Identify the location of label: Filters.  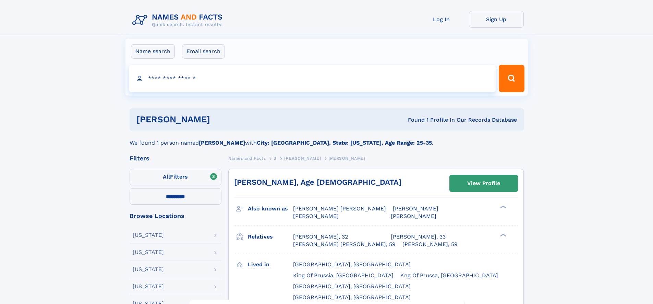
(176, 177).